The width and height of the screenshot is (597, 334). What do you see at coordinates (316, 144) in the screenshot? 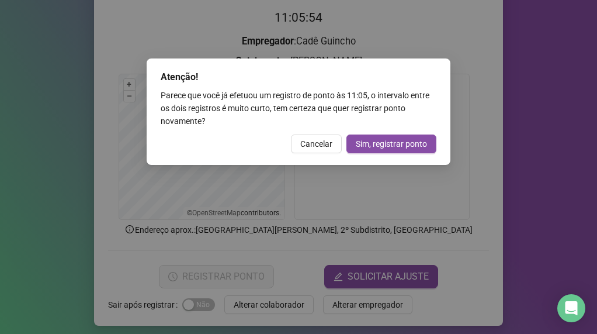
I see `span: Cancelar` at bounding box center [316, 144].